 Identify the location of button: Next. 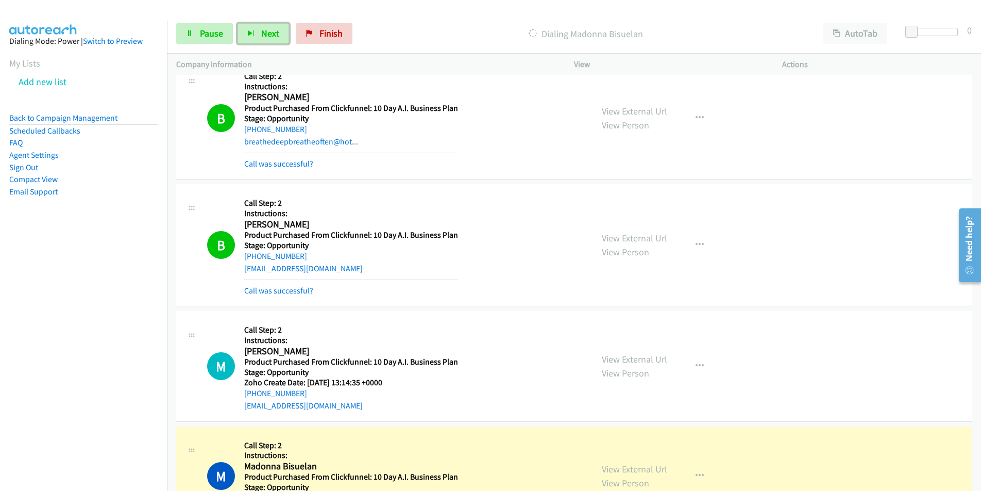
(263, 33).